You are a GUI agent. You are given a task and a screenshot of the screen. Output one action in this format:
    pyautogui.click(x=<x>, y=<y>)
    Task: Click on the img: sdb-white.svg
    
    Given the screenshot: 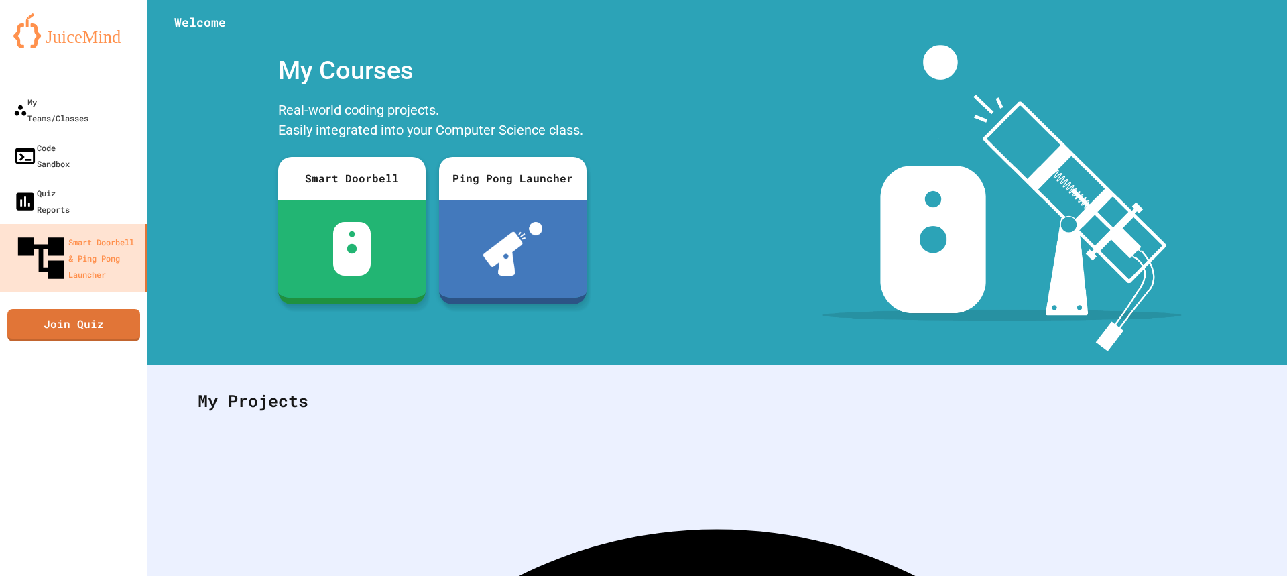 What is the action you would take?
    pyautogui.click(x=352, y=249)
    